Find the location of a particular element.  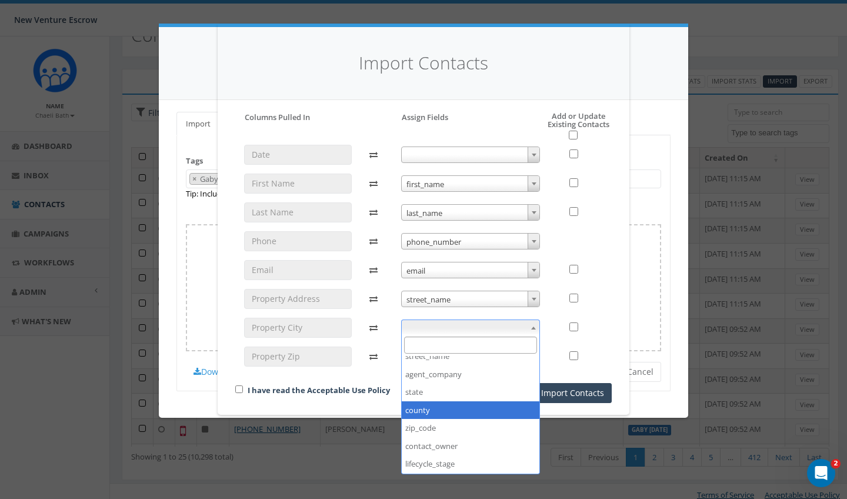

input: Date is located at coordinates (298, 155).